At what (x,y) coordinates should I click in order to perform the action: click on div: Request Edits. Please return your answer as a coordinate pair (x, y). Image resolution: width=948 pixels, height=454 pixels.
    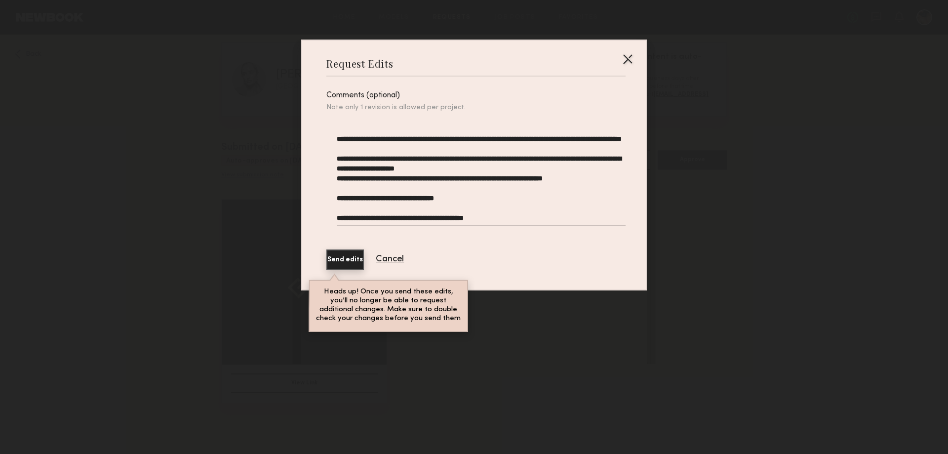
    Looking at the image, I should click on (359, 63).